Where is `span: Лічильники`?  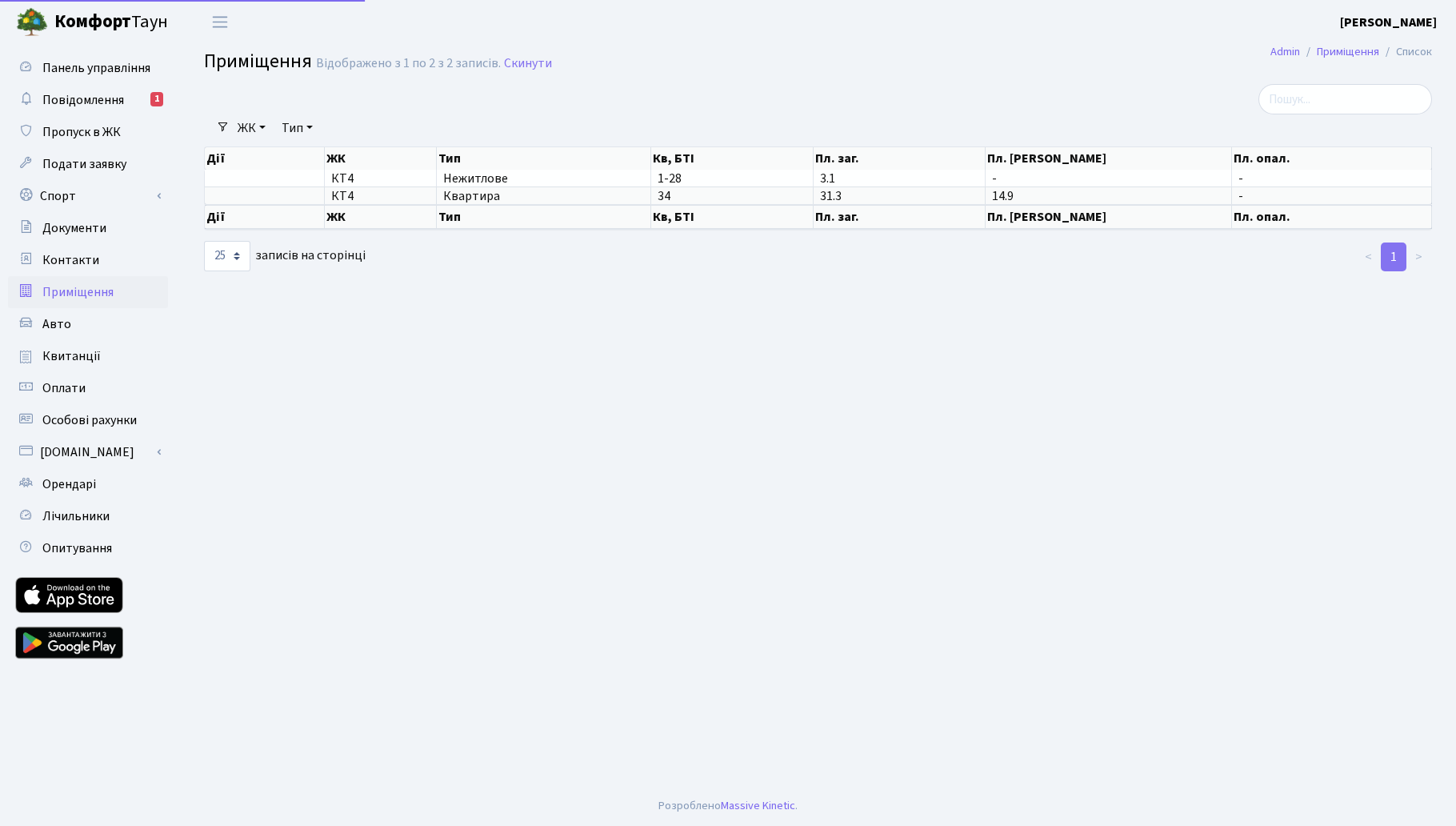
span: Лічильники is located at coordinates (76, 516).